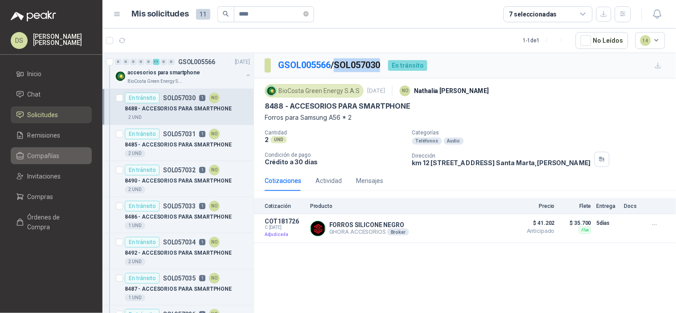  I want to click on p: Producto, so click(407, 206).